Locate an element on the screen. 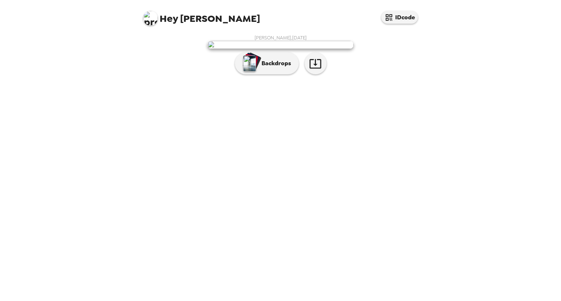 This screenshot has width=561, height=301. p: Backdrops is located at coordinates (274, 64).